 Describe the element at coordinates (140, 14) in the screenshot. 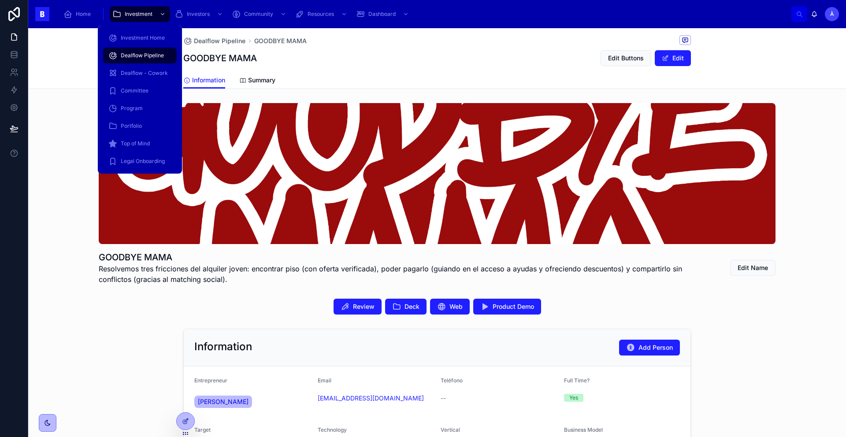

I see `a: Investment` at that location.